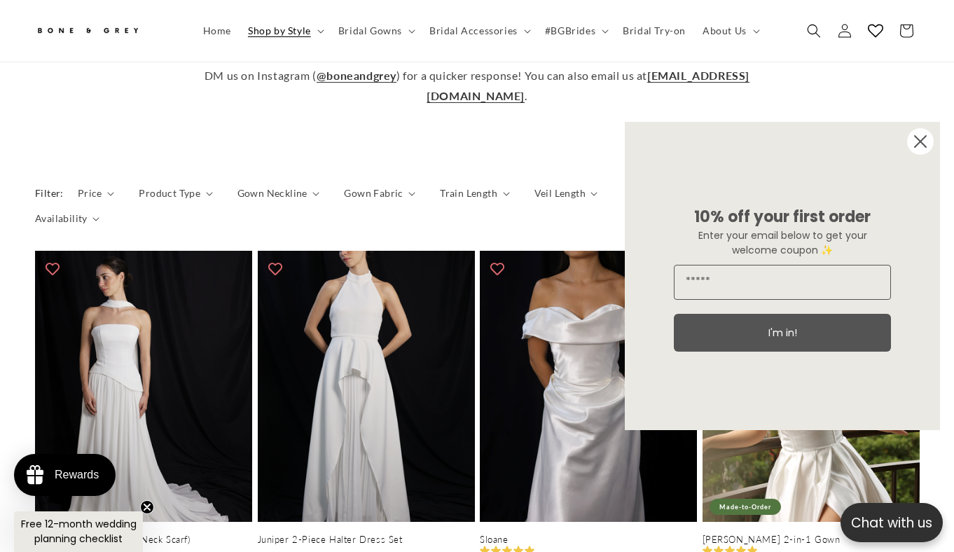  I want to click on strong: @boneandgrey, so click(356, 75).